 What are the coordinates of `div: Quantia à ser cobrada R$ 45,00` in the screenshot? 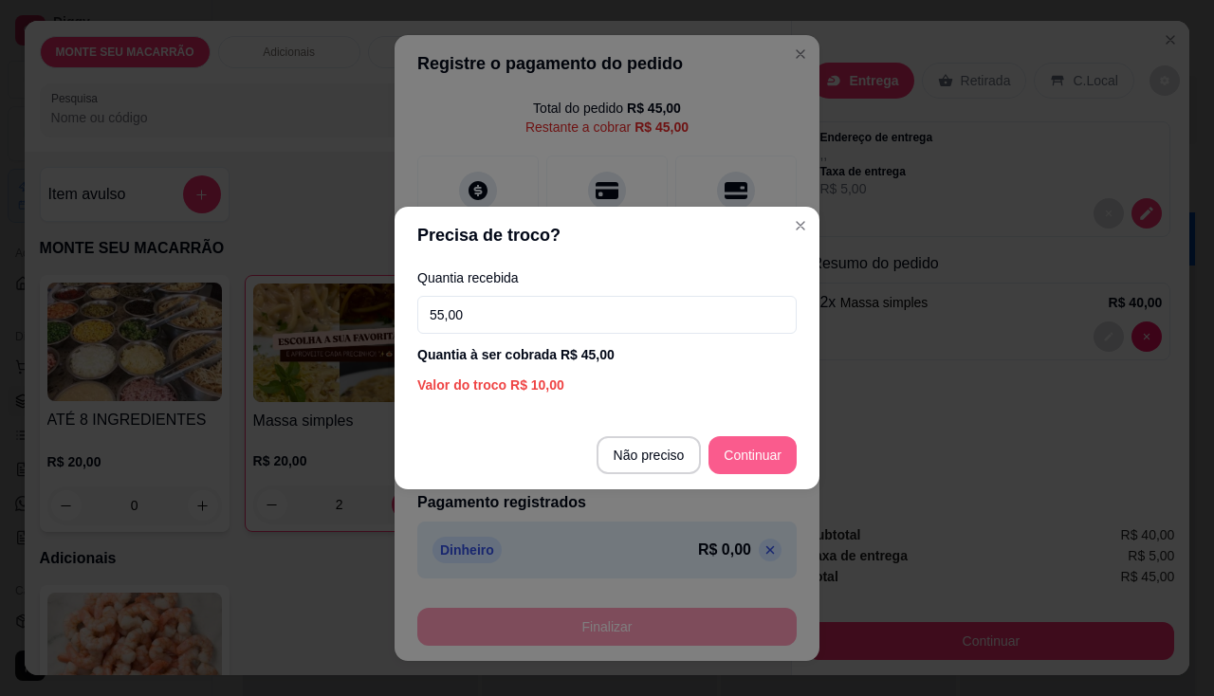 It's located at (607, 355).